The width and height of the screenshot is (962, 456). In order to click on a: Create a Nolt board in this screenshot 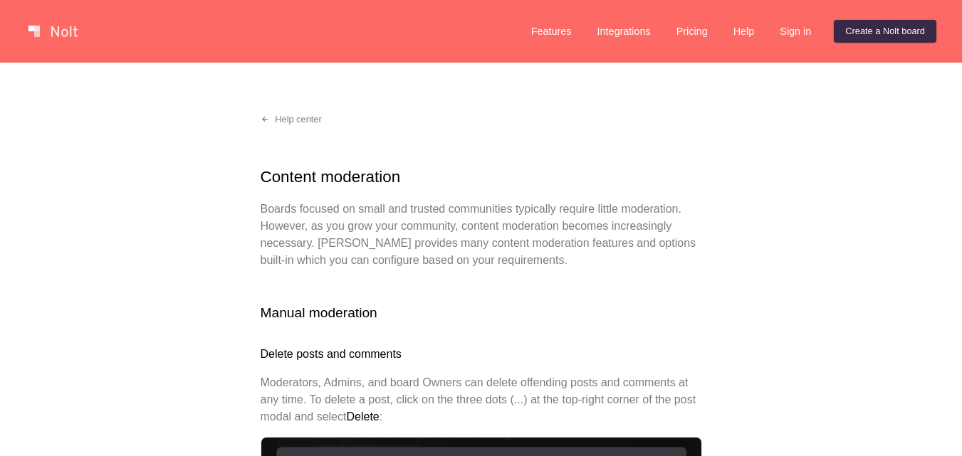, I will do `click(885, 31)`.